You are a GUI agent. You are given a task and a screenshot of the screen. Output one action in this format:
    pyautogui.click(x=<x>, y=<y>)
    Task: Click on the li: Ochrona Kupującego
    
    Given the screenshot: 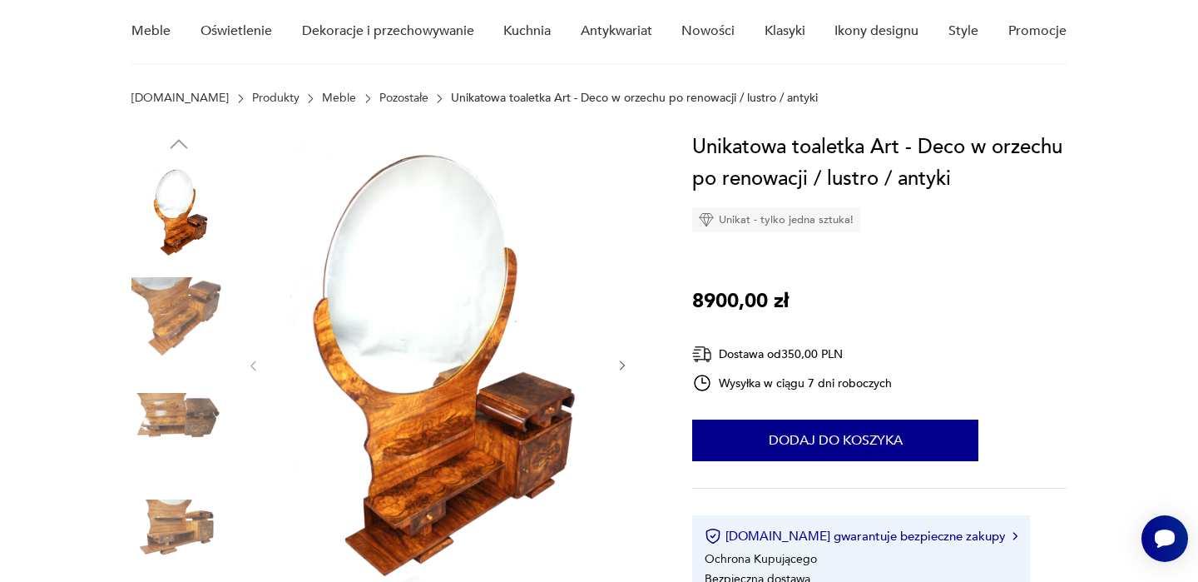 What is the action you would take?
    pyautogui.click(x=760, y=558)
    